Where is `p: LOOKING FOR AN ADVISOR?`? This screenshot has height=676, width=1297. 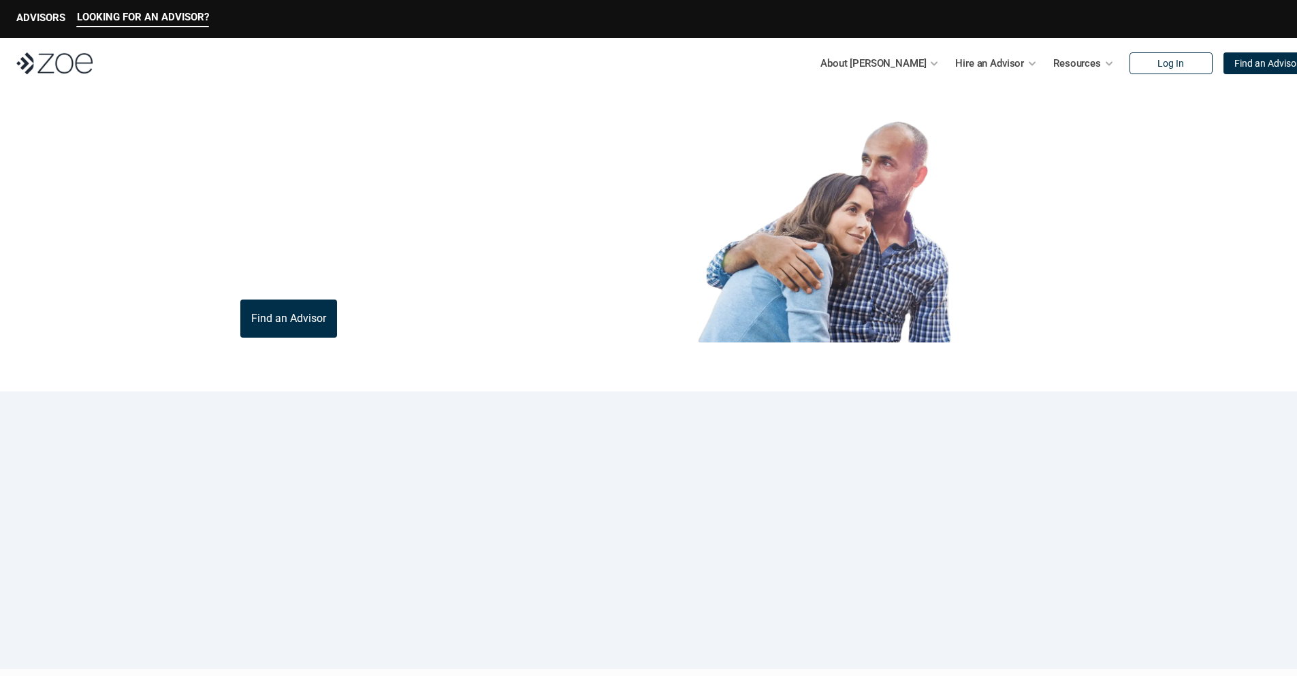
p: LOOKING FOR AN ADVISOR? is located at coordinates (143, 17).